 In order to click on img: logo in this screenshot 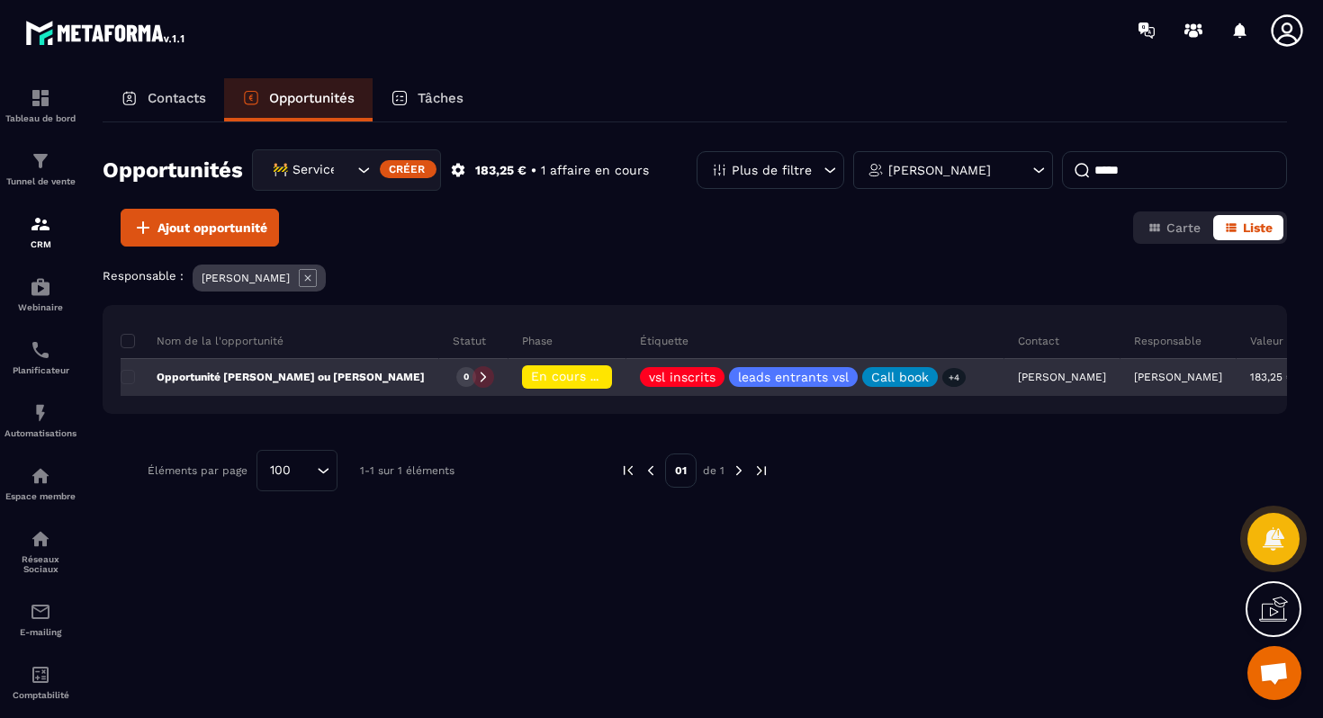, I will do `click(106, 32)`.